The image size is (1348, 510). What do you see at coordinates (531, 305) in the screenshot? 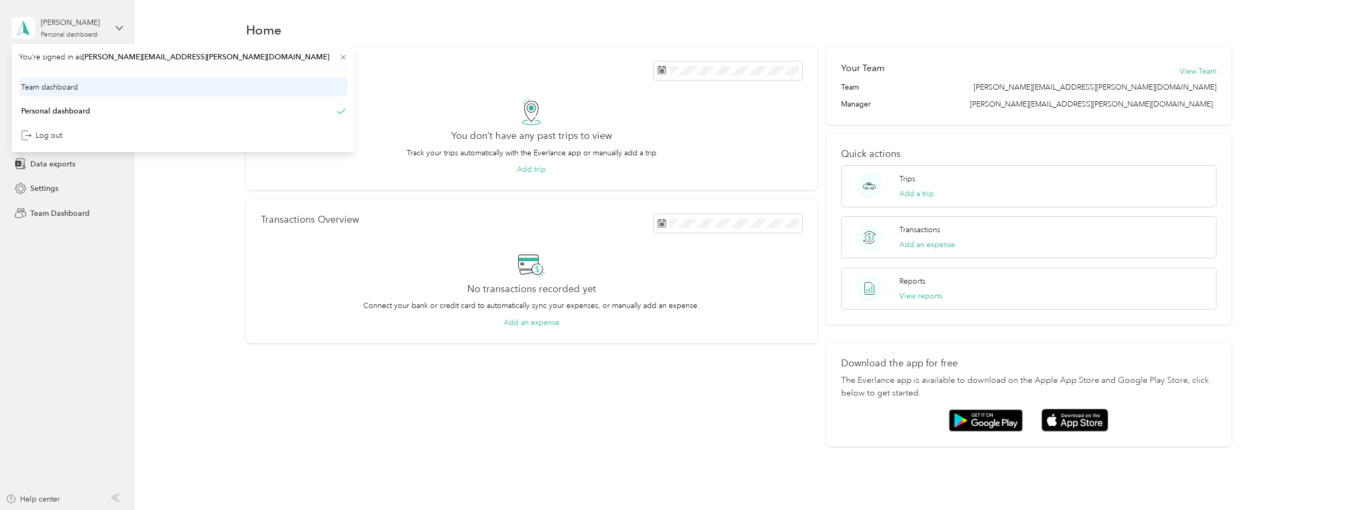
I see `p: Connect your bank or credit card to automatically sync your expenses, or manually add an expense.` at bounding box center [531, 305].